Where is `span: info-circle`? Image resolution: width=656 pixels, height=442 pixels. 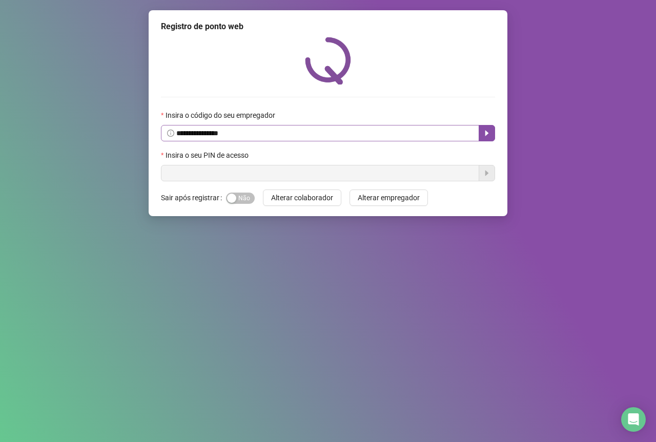
span: info-circle is located at coordinates (171, 133).